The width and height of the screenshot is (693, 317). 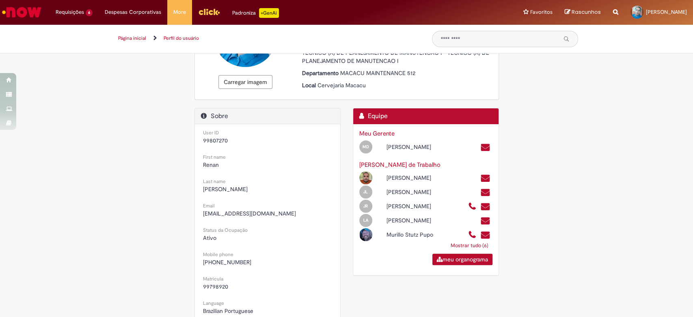 I want to click on small: User ID, so click(x=211, y=133).